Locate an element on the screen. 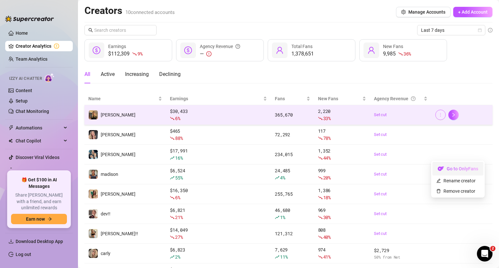 The width and height of the screenshot is (499, 268). span: right is located at coordinates (454, 115).